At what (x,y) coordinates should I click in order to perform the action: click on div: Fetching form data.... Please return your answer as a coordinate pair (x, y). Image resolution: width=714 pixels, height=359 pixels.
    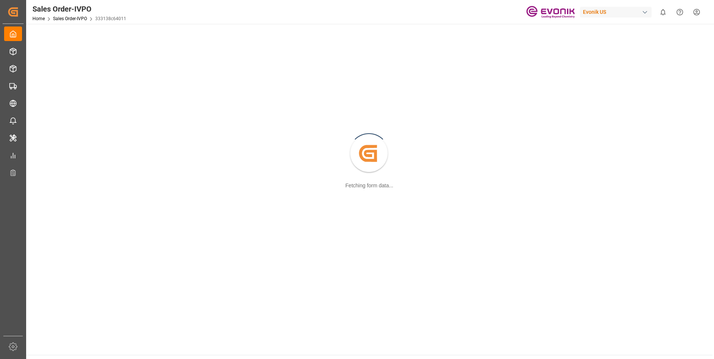
    Looking at the image, I should click on (369, 186).